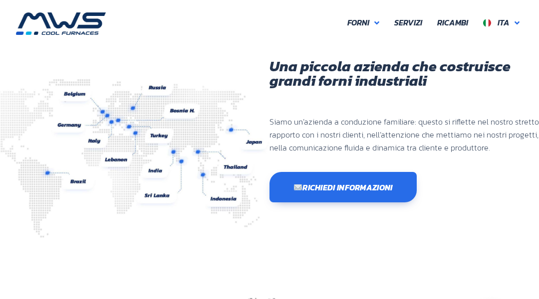  I want to click on a: ✉️Richiedi informazioni, so click(343, 187).